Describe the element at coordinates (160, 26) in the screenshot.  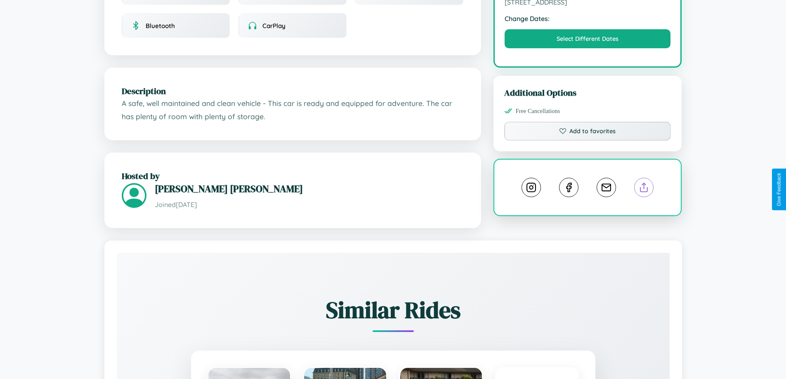
I see `span: Bluetooth` at that location.